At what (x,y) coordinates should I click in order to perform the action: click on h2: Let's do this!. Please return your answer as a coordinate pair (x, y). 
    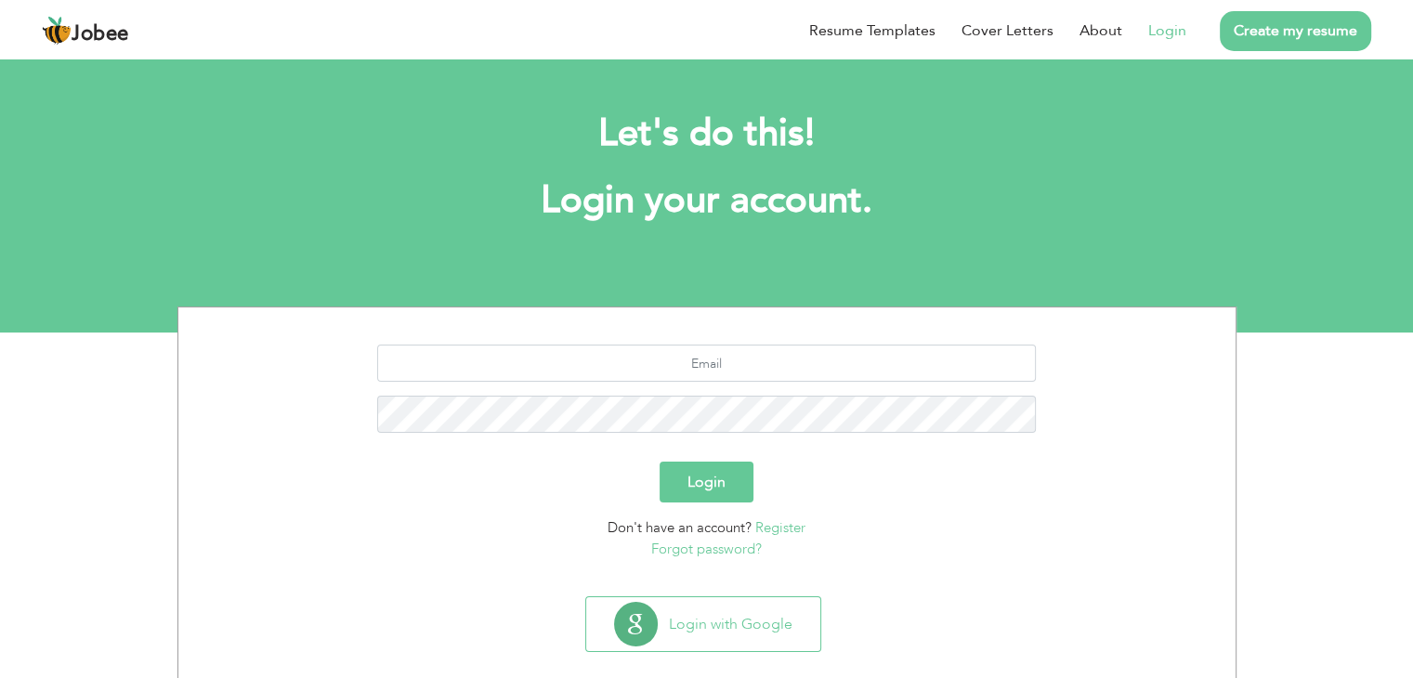
    Looking at the image, I should click on (707, 134).